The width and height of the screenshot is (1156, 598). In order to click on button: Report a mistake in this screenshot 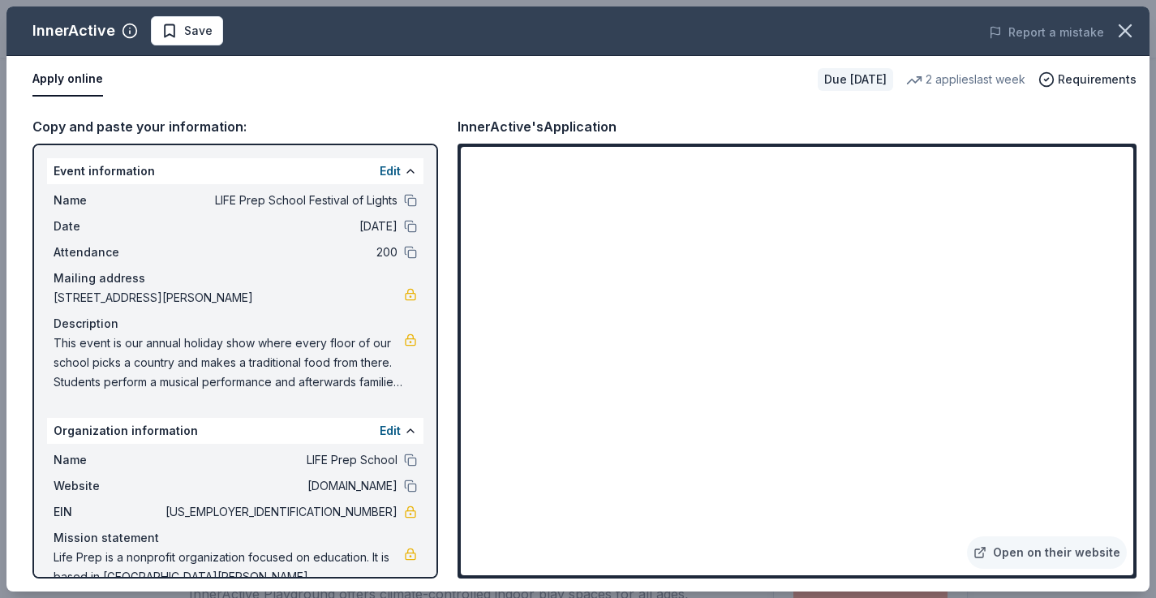, I will do `click(1047, 32)`.